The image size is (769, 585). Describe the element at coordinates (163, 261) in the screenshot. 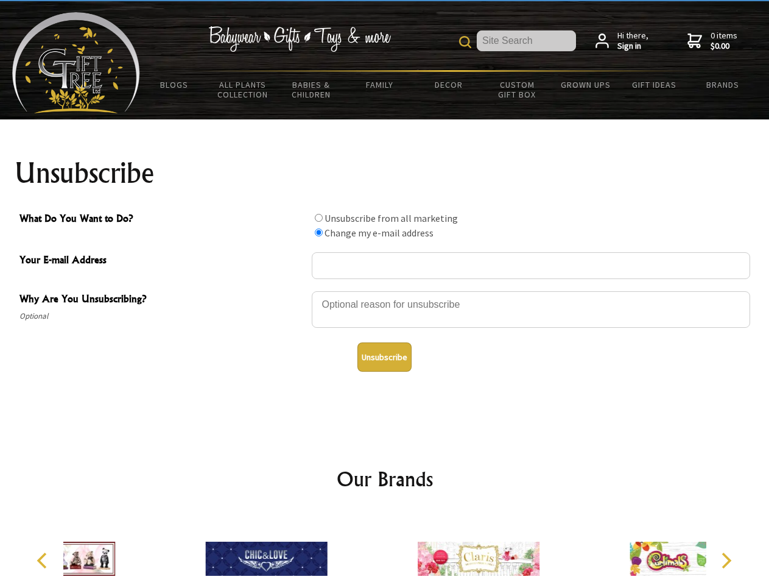

I see `span: Your E-mail Address` at that location.